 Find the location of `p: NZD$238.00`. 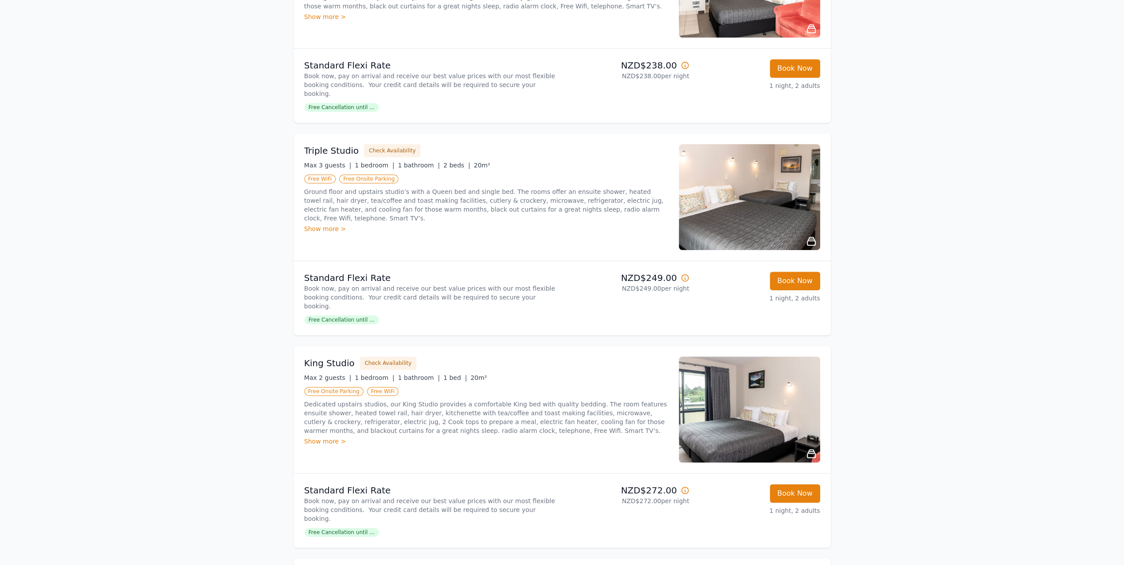

p: NZD$238.00 is located at coordinates (628, 65).